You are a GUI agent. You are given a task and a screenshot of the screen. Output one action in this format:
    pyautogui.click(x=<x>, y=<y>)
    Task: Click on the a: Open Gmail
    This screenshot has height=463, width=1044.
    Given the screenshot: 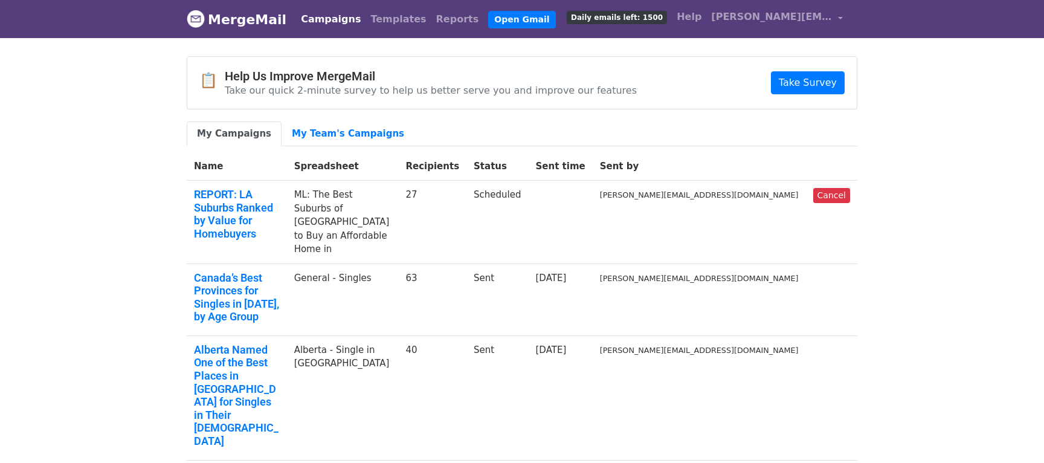 What is the action you would take?
    pyautogui.click(x=521, y=19)
    